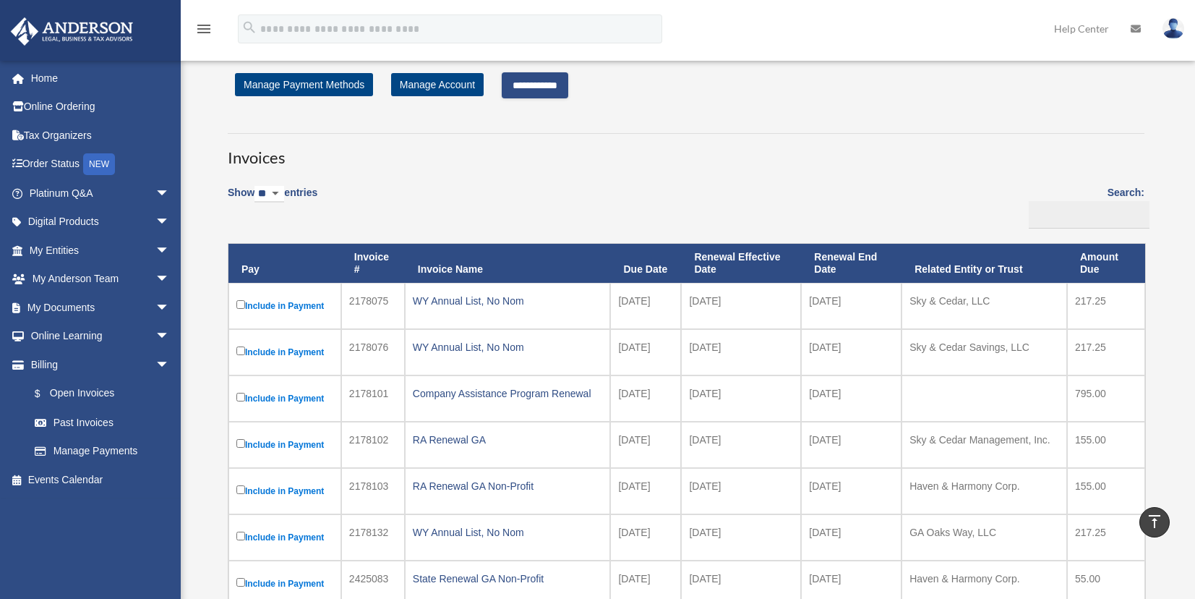 The image size is (1195, 599). What do you see at coordinates (373, 263) in the screenshot?
I see `th: Invoice #: activate to sort column ascending` at bounding box center [373, 263].